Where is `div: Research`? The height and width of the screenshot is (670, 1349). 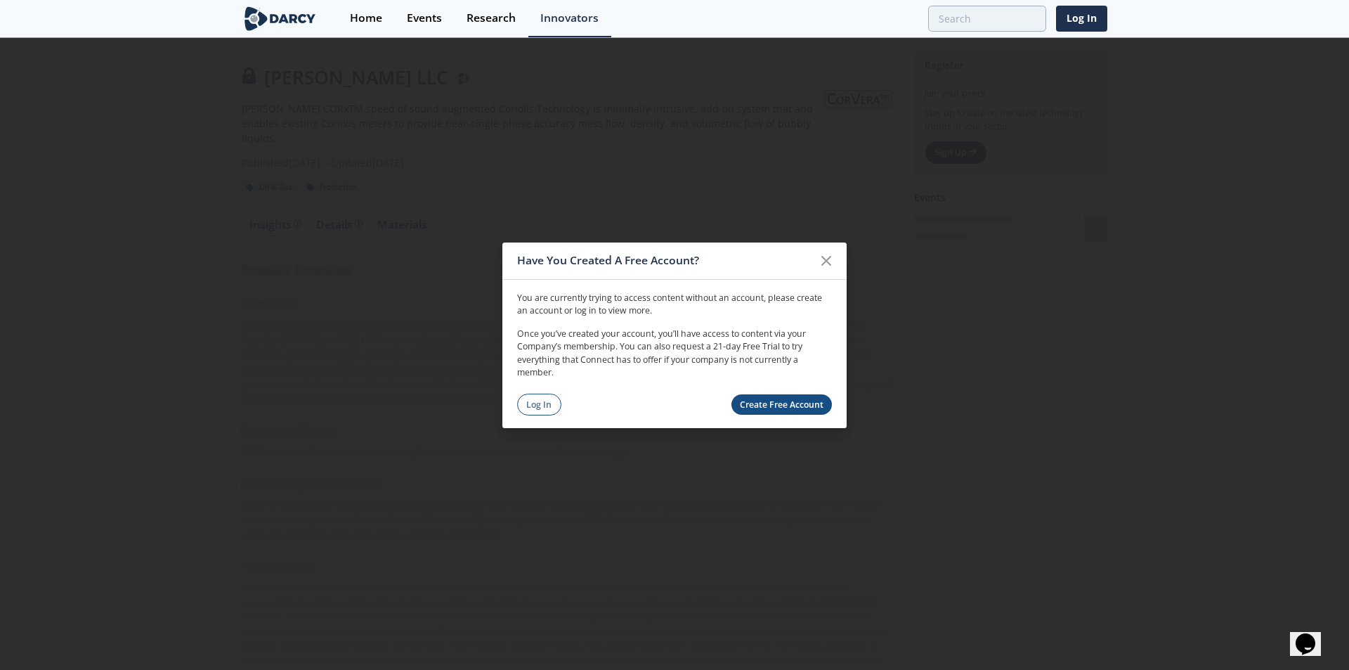 div: Research is located at coordinates (491, 18).